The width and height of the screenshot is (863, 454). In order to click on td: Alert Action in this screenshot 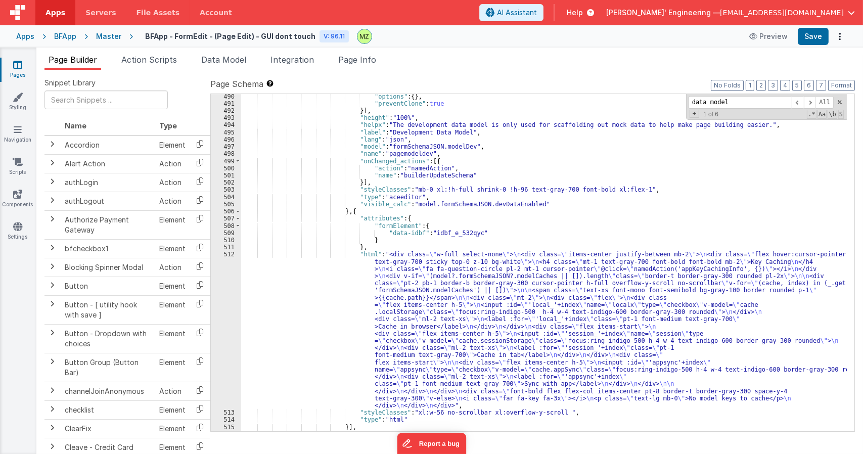, I will do `click(108, 163)`.